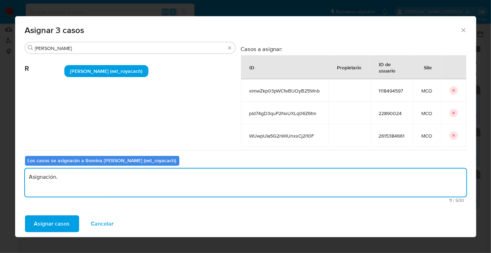 The image size is (491, 253). What do you see at coordinates (31, 48) in the screenshot?
I see `button: Buscar` at bounding box center [31, 48].